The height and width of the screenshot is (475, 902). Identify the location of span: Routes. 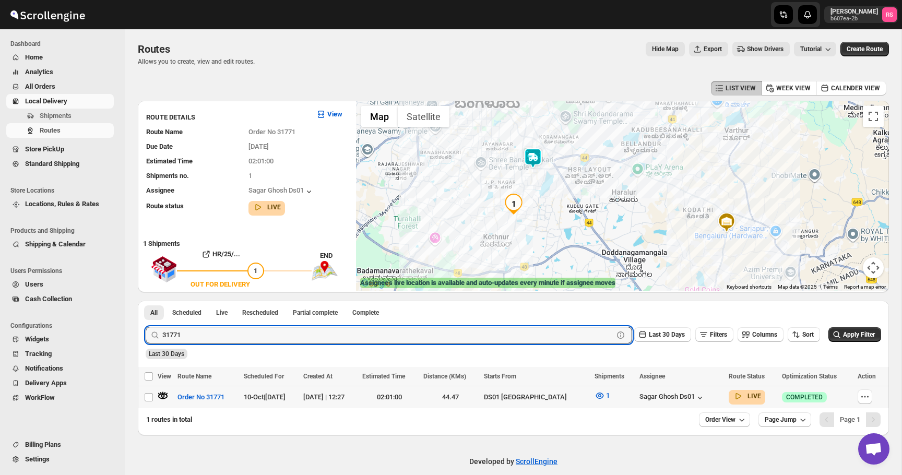
(50, 130).